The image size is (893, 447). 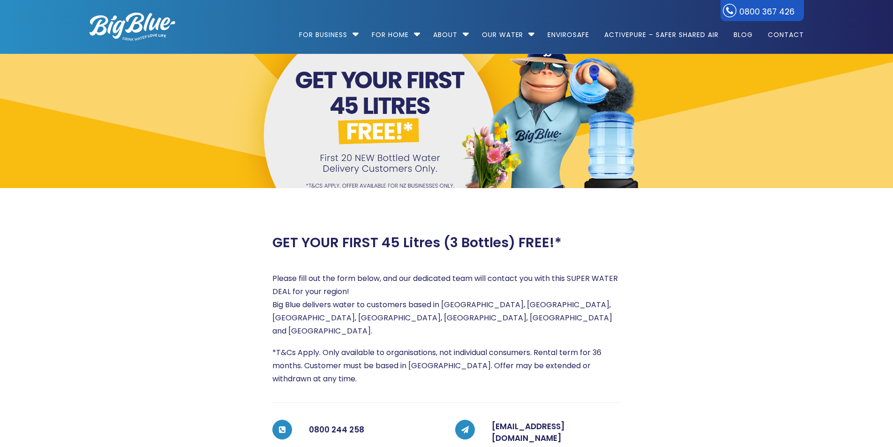 What do you see at coordinates (132, 27) in the screenshot?
I see `img: logo` at bounding box center [132, 27].